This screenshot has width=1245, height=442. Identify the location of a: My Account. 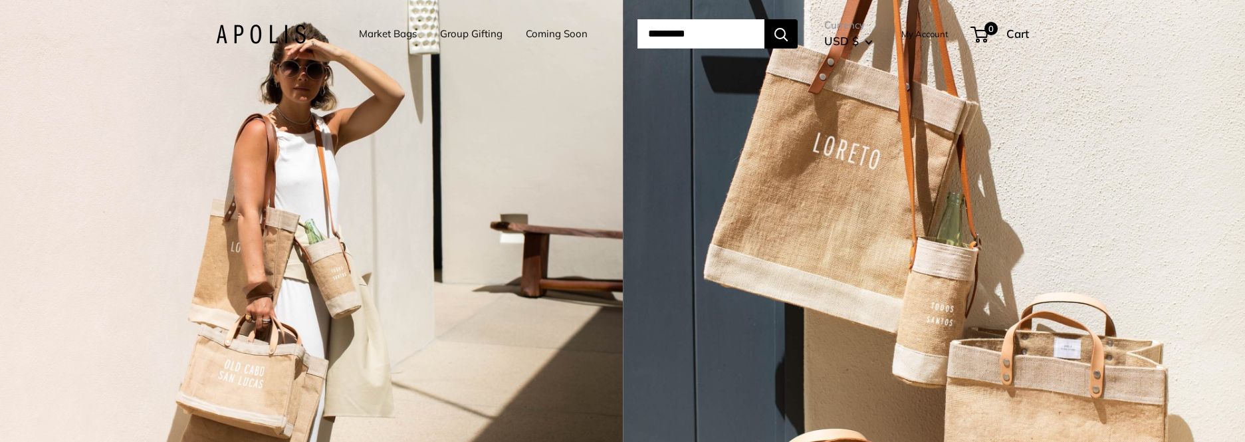
(925, 34).